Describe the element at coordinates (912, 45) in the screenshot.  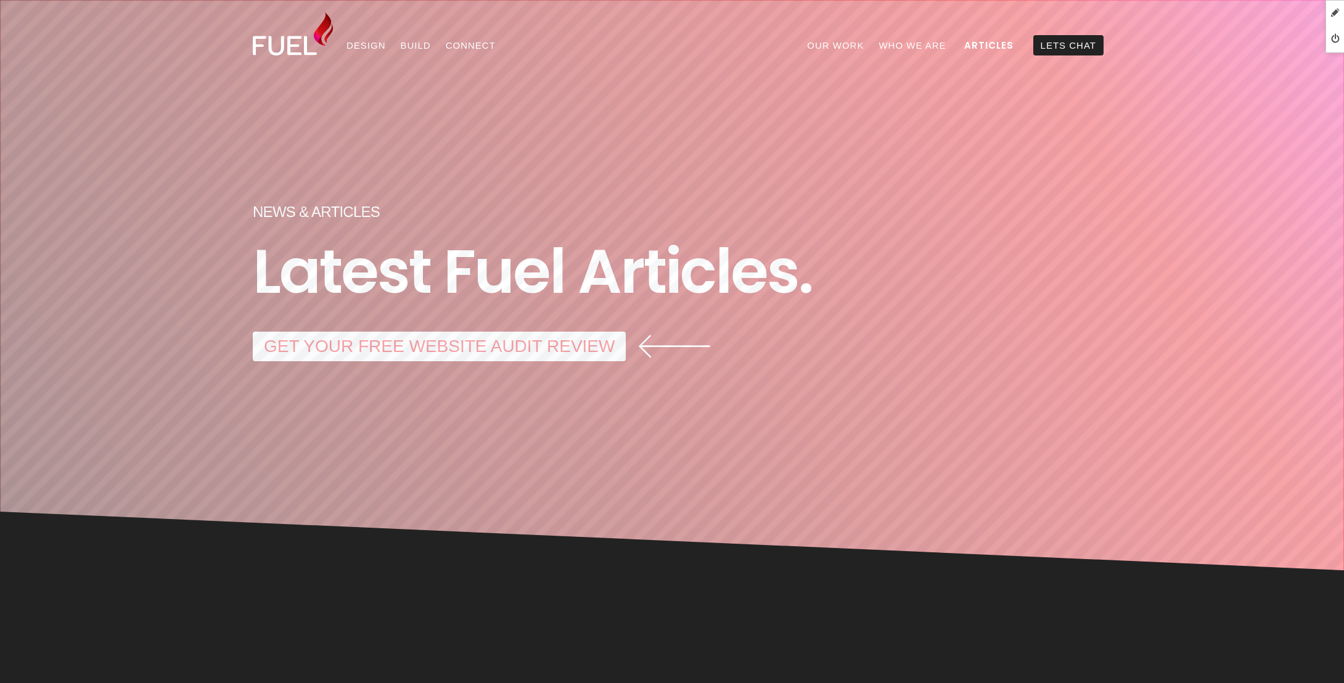
I see `a: Who We Are` at that location.